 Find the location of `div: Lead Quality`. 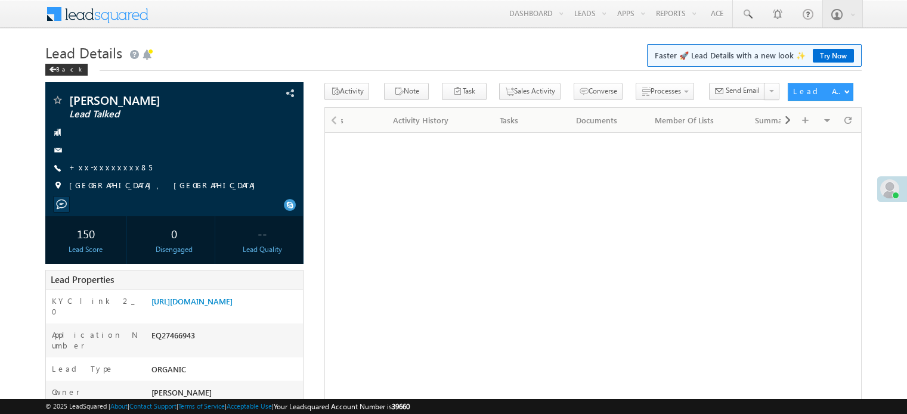

div: Lead Quality is located at coordinates (262, 250).